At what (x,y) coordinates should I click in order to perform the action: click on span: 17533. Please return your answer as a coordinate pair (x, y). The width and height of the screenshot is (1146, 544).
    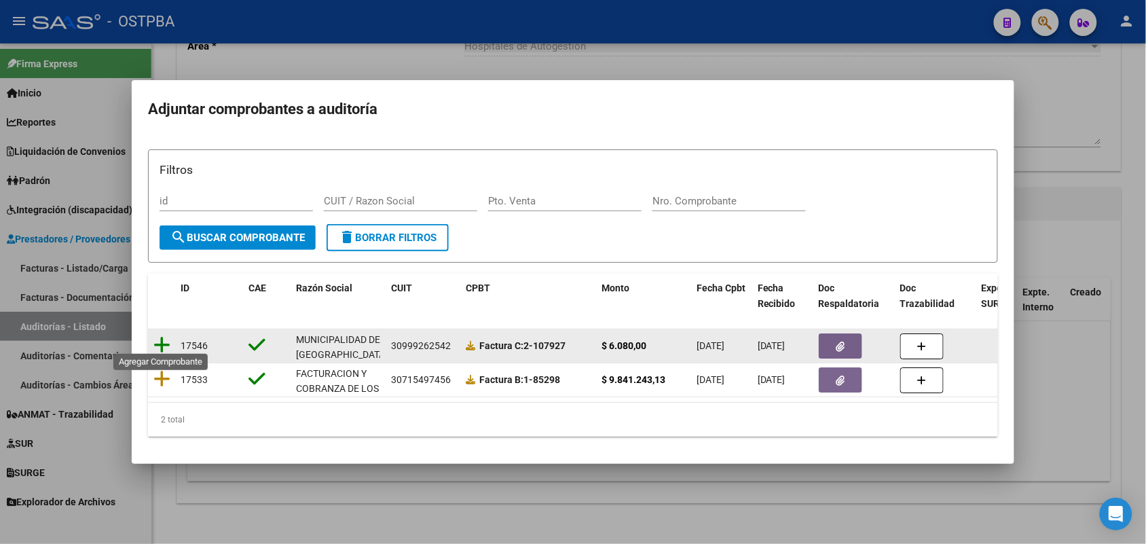
    Looking at the image, I should click on (194, 379).